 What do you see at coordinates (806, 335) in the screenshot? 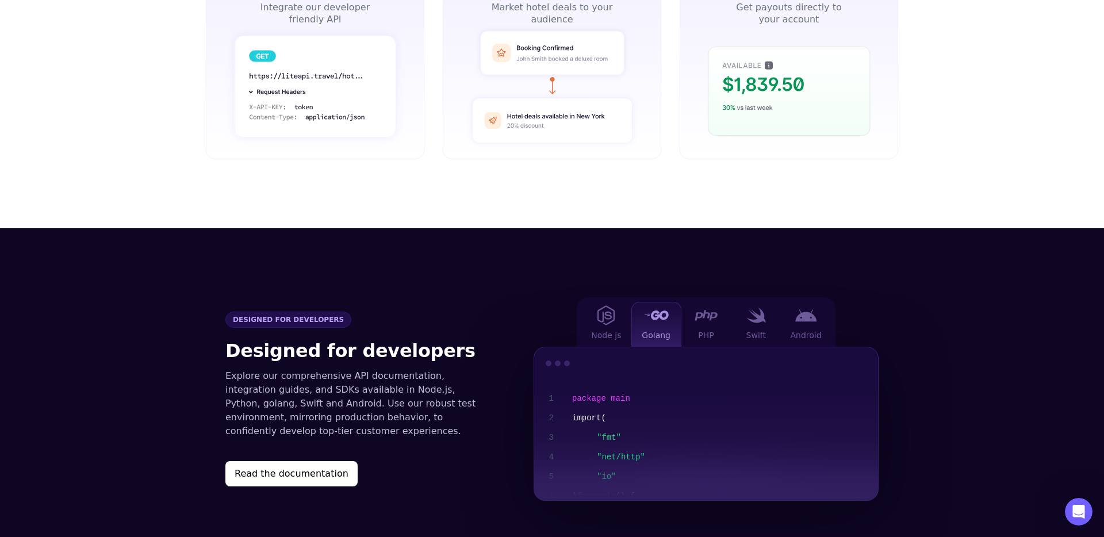
I see `span: Android` at bounding box center [806, 335].